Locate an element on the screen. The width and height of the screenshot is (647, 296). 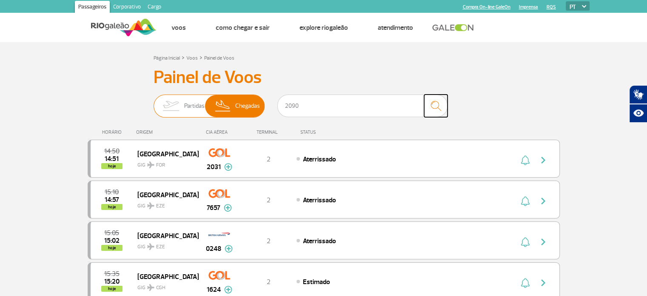
a: Atendimento is located at coordinates (395, 28).